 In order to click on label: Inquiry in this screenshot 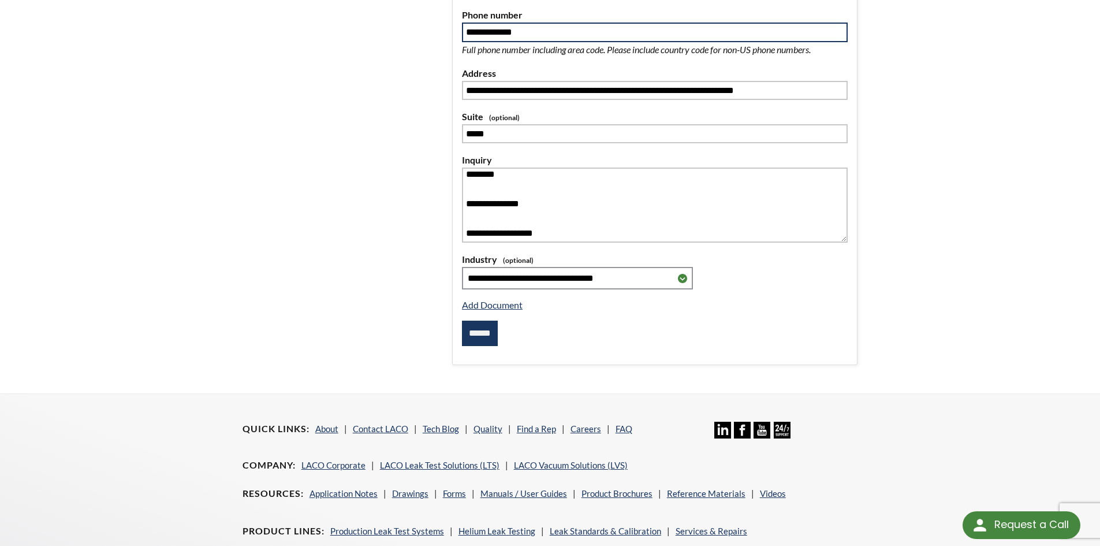, I will do `click(655, 160)`.